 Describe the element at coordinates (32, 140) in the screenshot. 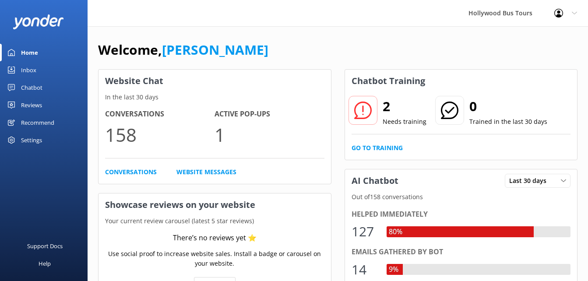

I see `div: Settings` at that location.